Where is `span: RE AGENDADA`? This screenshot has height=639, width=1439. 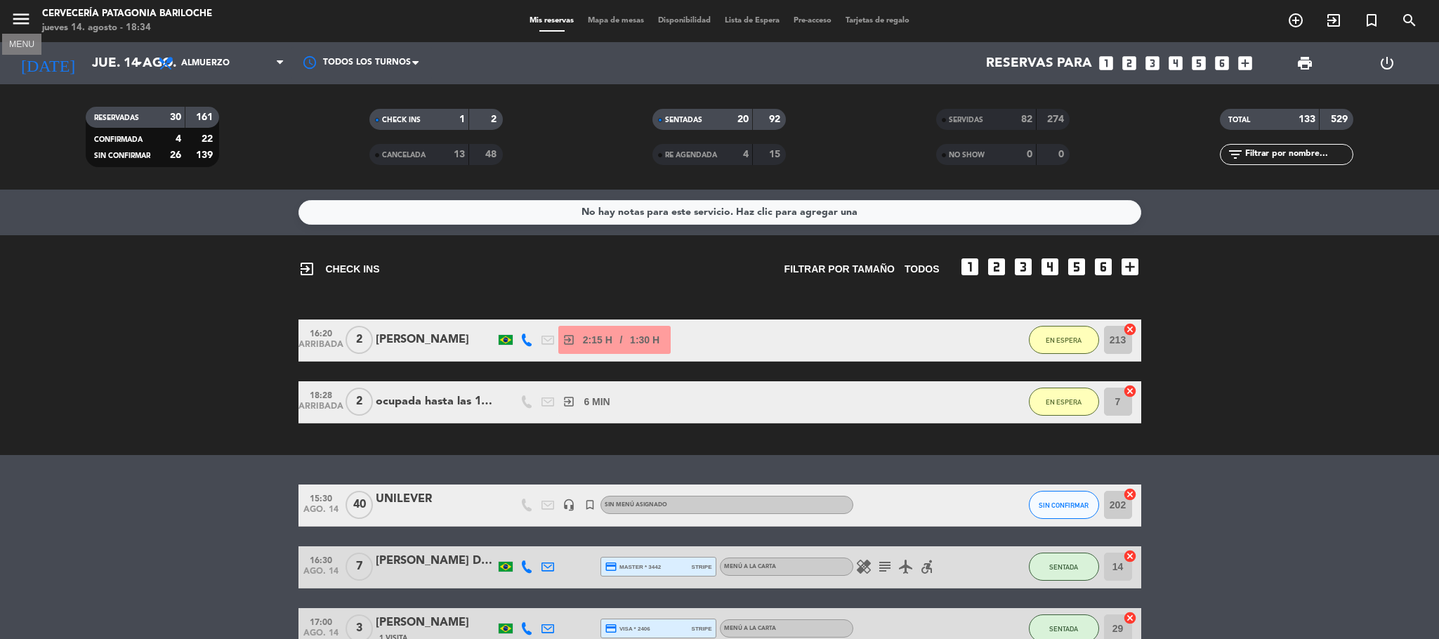
span: RE AGENDADA is located at coordinates (691, 155).